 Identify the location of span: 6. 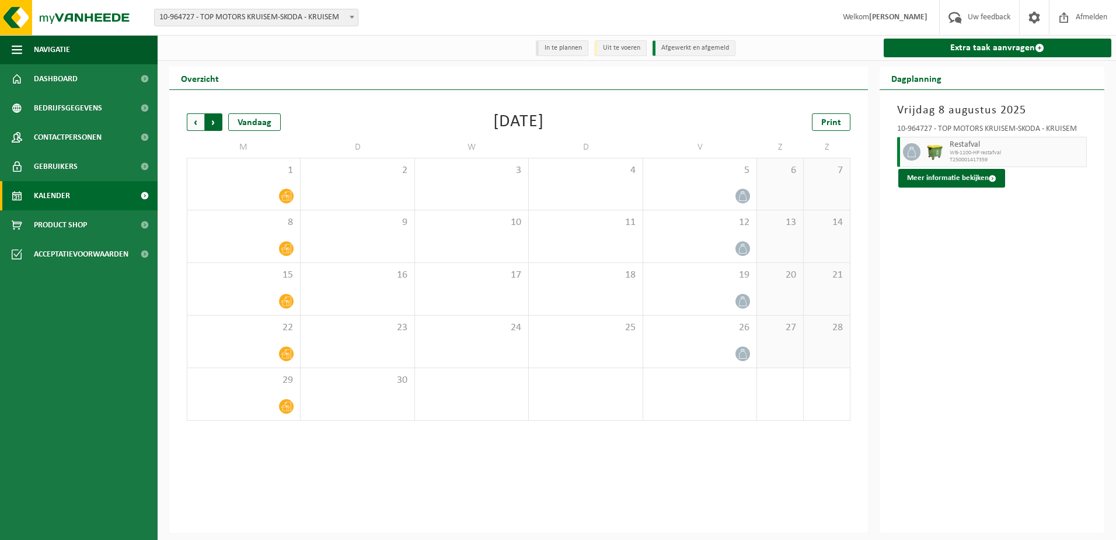
(780, 170).